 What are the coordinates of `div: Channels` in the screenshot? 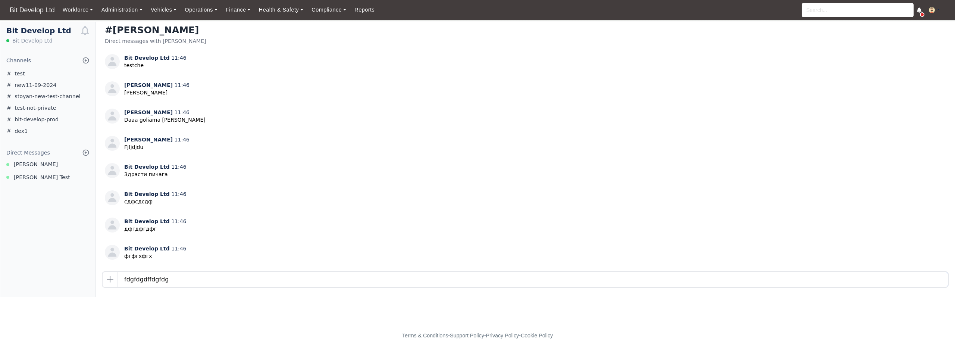 It's located at (19, 60).